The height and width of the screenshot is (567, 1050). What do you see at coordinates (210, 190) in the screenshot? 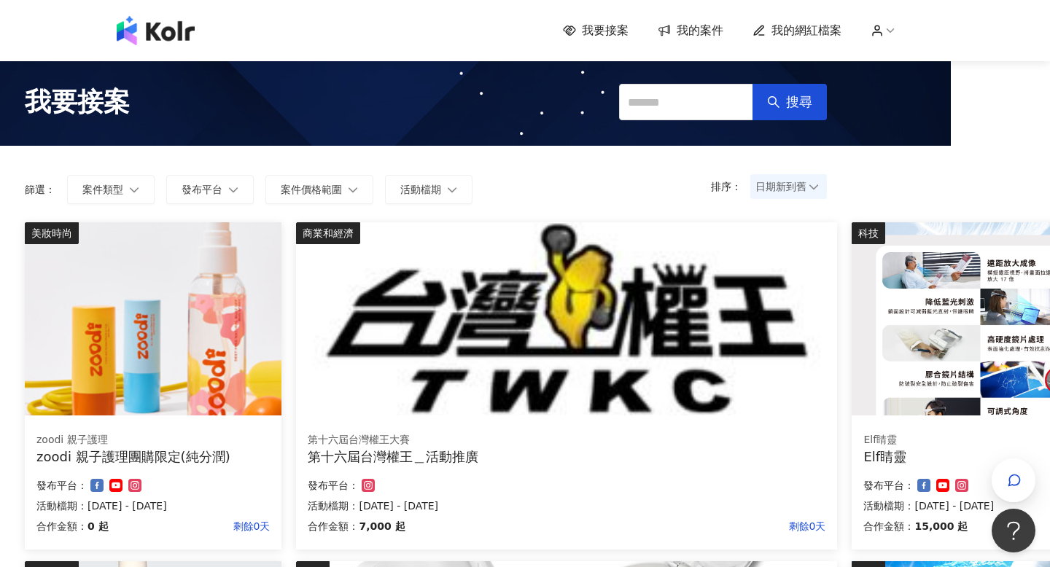
I see `button: 發布平台` at bounding box center [210, 190].